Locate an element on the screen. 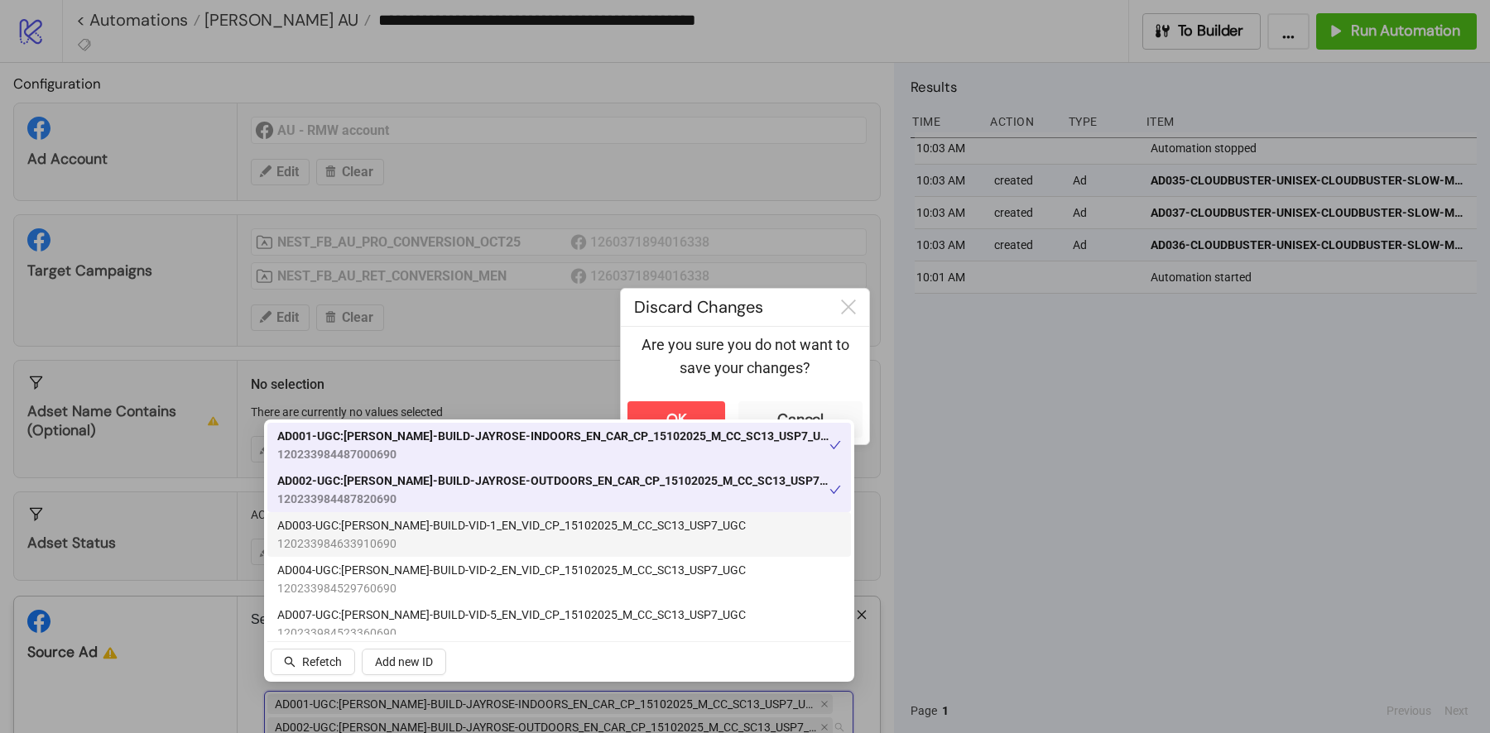 This screenshot has width=1490, height=733. div: OK is located at coordinates (676, 420).